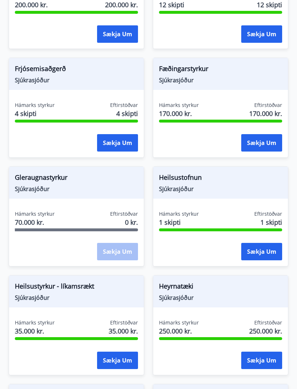  I want to click on span: Heilsustofnun, so click(221, 179).